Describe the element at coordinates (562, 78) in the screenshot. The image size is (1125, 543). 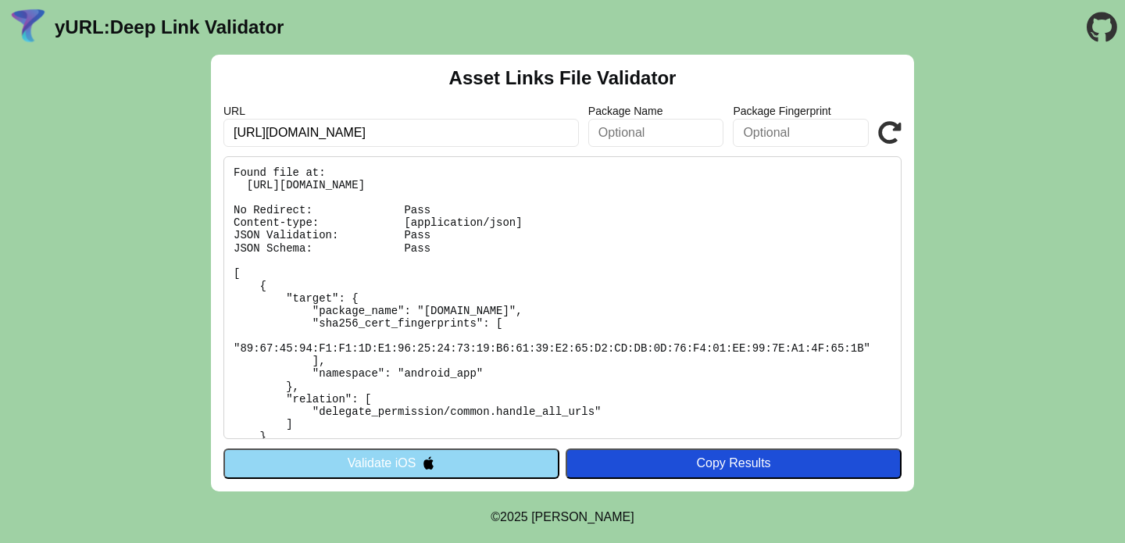
I see `h2: Asset Links File Validator` at that location.